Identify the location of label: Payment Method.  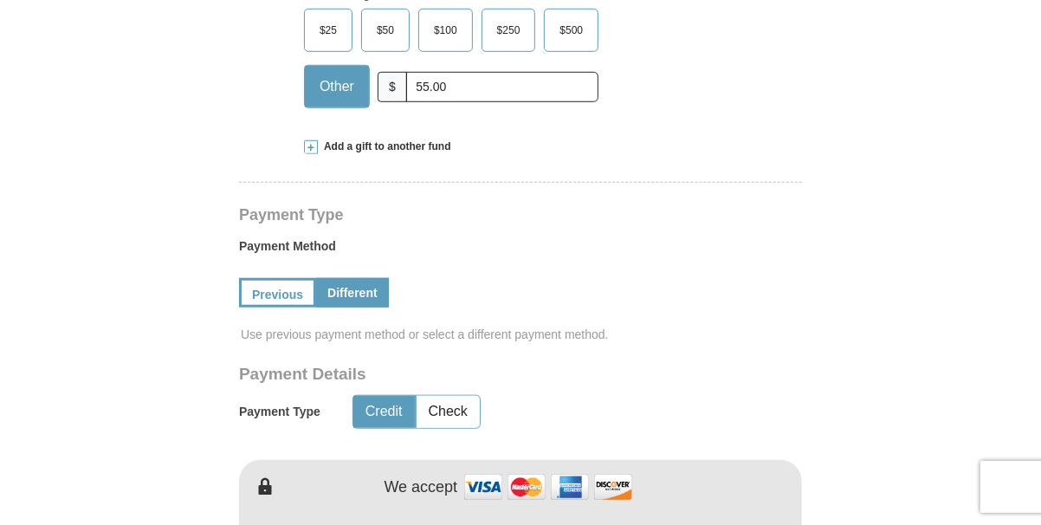
(521, 250).